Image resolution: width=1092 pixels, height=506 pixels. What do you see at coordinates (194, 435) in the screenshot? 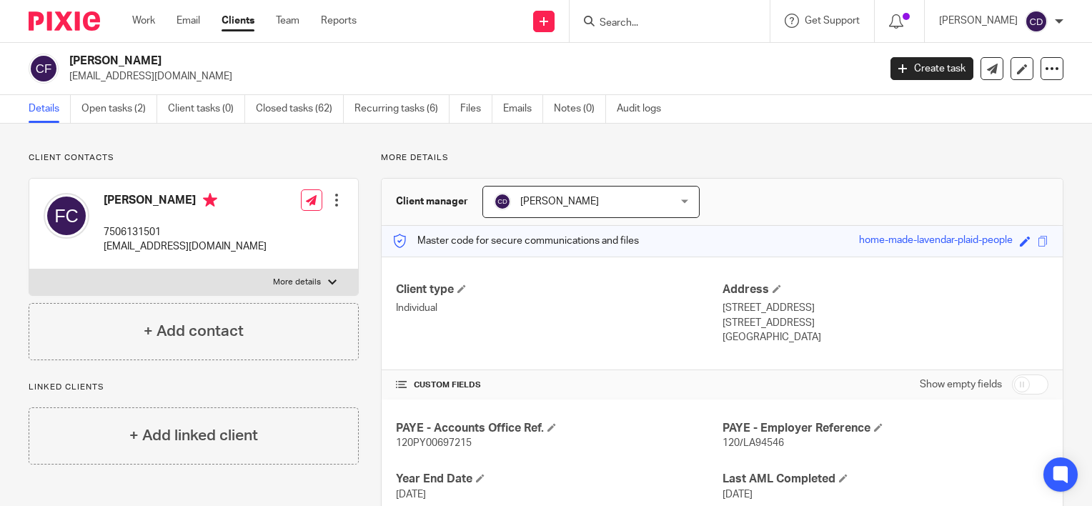
I see `h4: + Add linked client` at bounding box center [194, 435].